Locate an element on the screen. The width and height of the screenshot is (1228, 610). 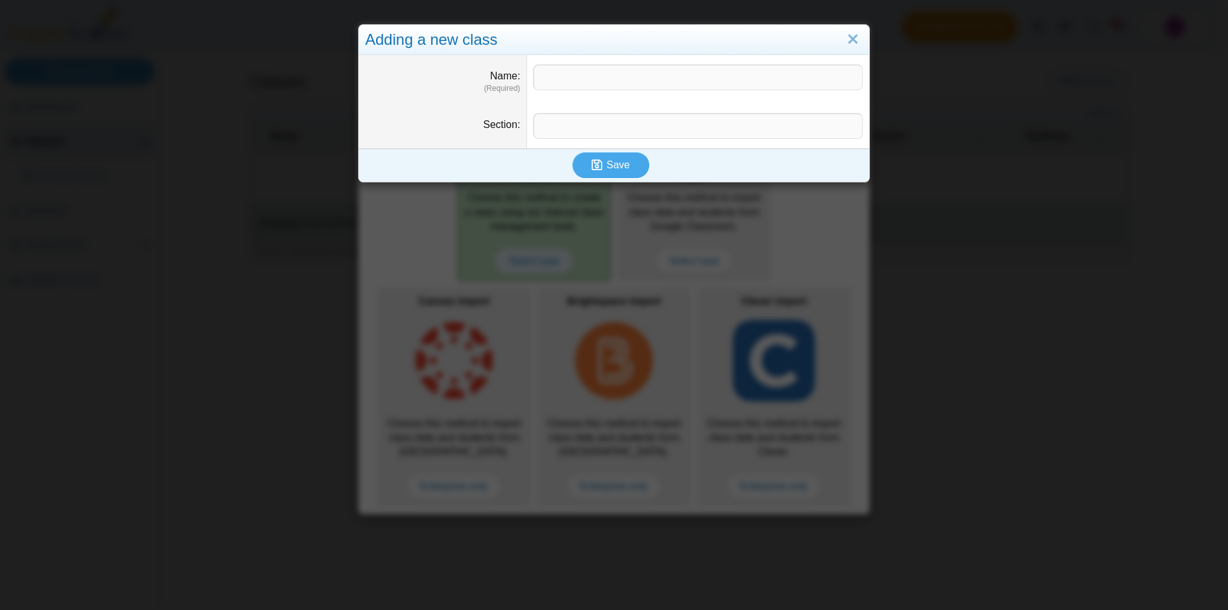
dfn: (Required) is located at coordinates (443, 88).